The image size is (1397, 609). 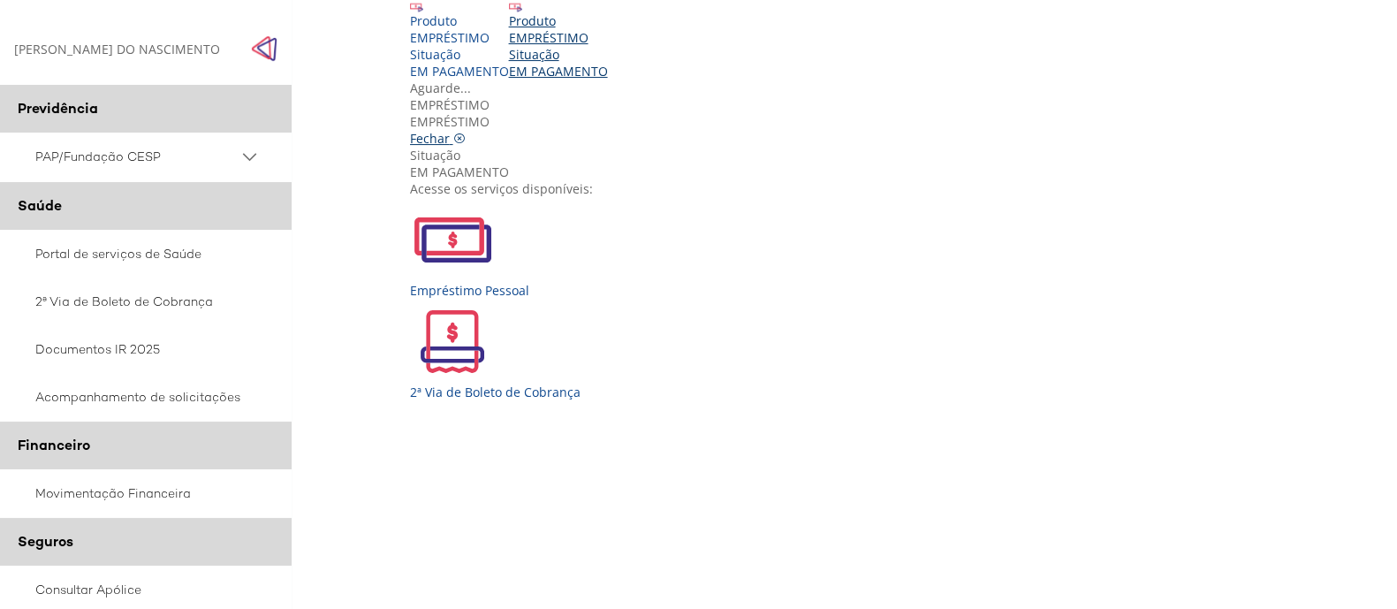 What do you see at coordinates (137, 156) in the screenshot?
I see `span: PAP/Fundação CESP` at bounding box center [137, 156].